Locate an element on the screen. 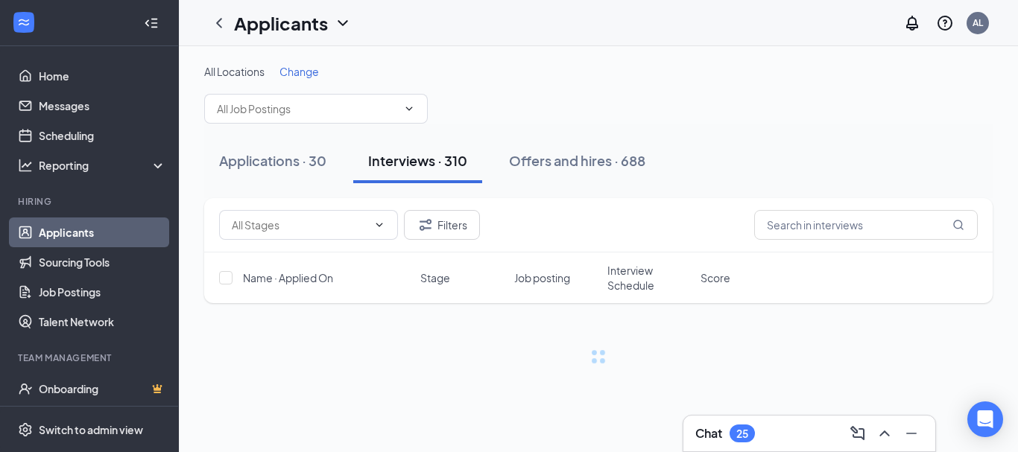 The width and height of the screenshot is (1018, 452). div: Offers and hires · 688 is located at coordinates (577, 160).